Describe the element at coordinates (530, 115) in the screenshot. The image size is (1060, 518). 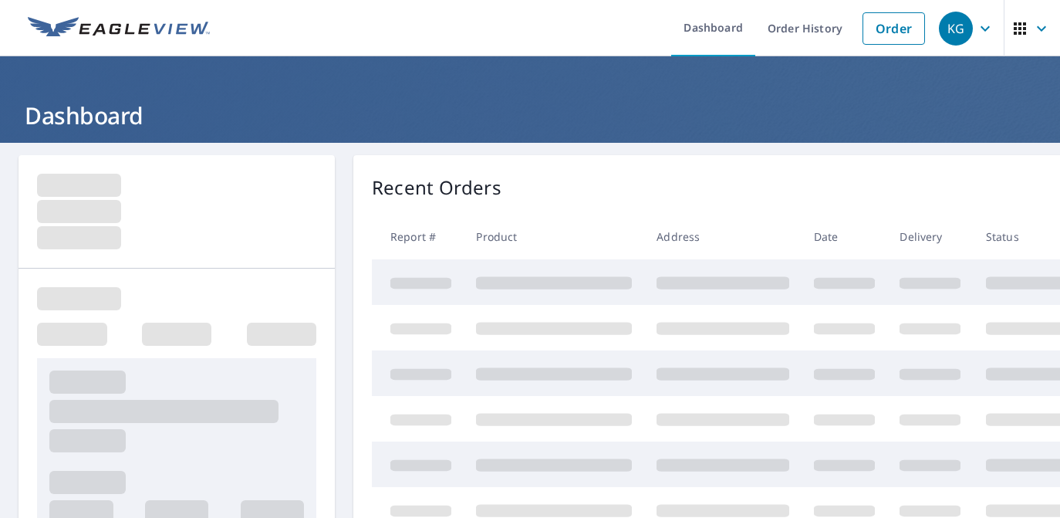
I see `h1: Dashboard` at that location.